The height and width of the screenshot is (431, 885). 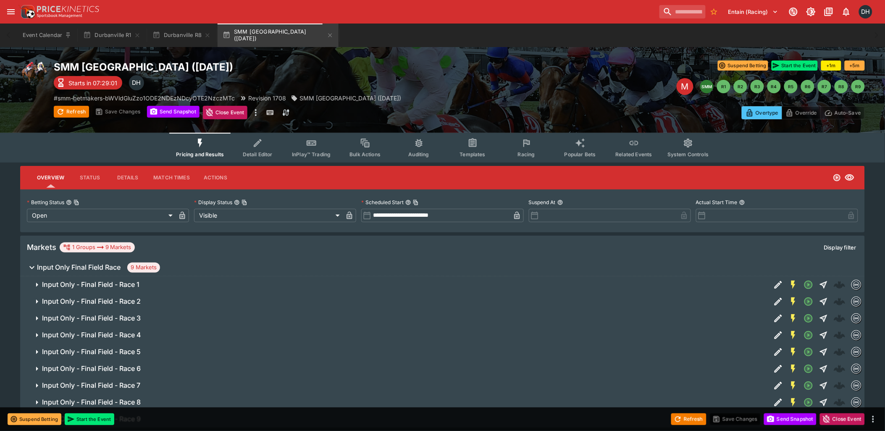 I want to click on button: +5m, so click(x=854, y=65).